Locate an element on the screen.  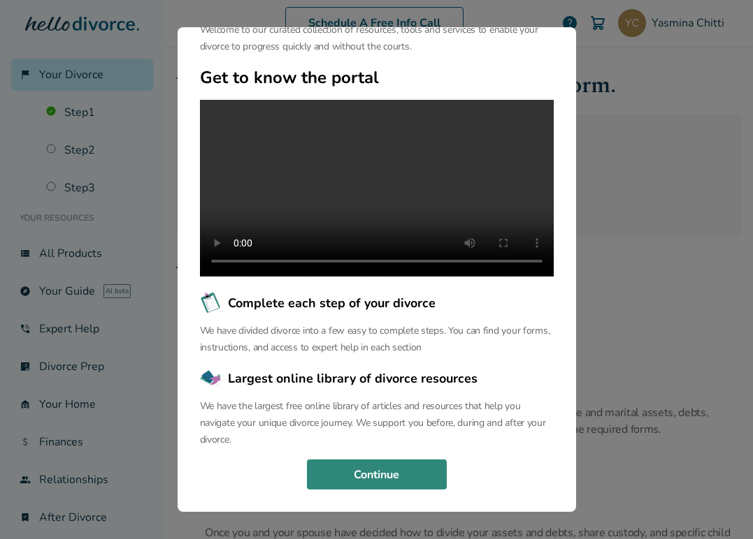
div: Chat Widget is located at coordinates (718, 506).